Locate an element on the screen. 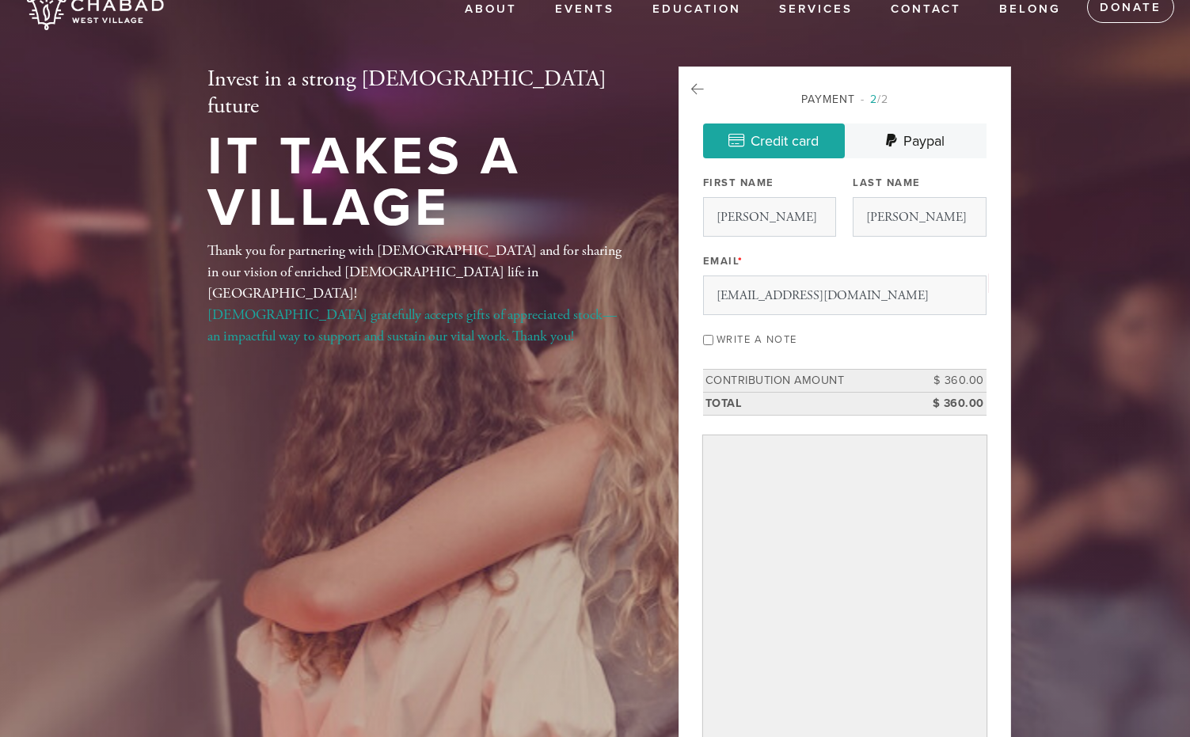 Image resolution: width=1190 pixels, height=737 pixels. label: Email is located at coordinates (723, 261).